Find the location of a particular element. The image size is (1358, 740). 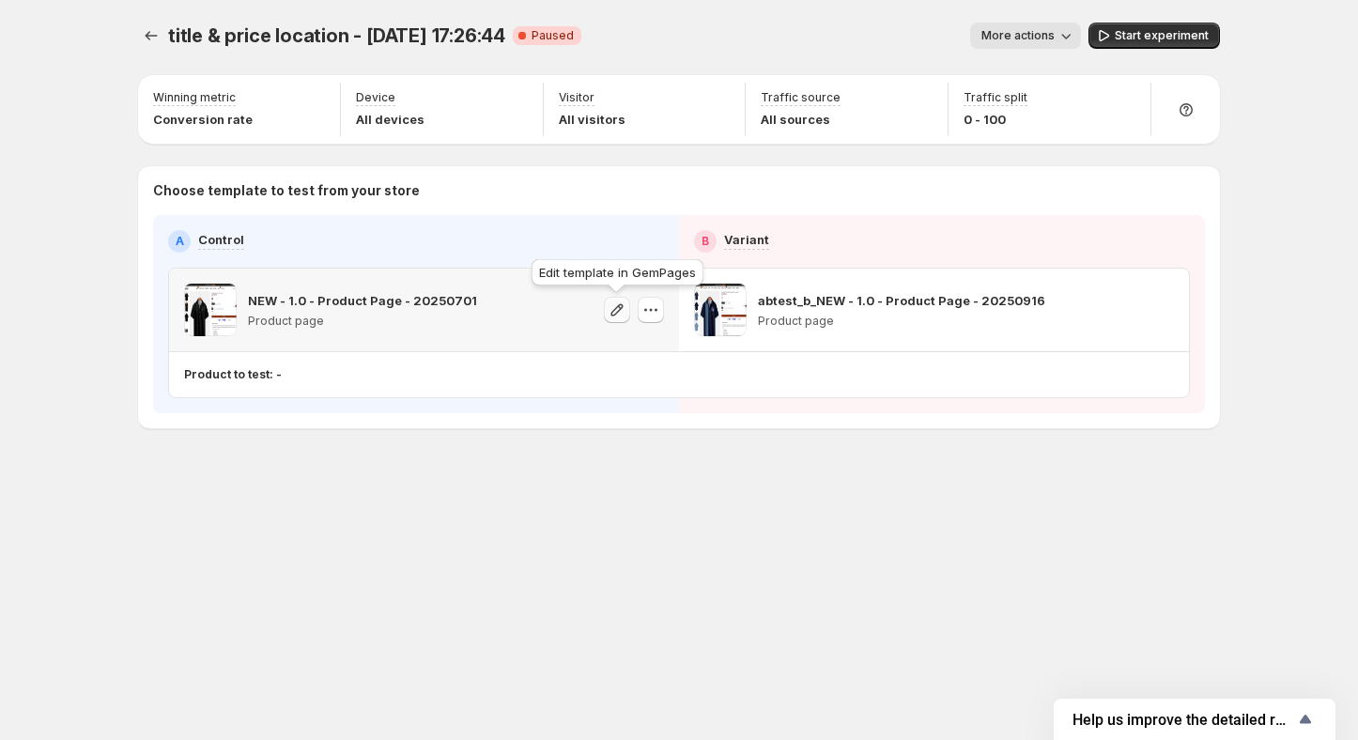

h2: B is located at coordinates (705, 241).